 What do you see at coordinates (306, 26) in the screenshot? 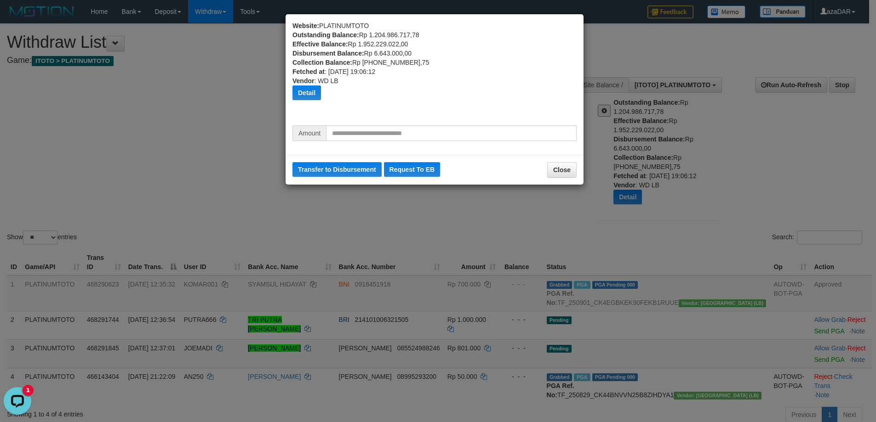
I see `b: Website:` at bounding box center [306, 26].